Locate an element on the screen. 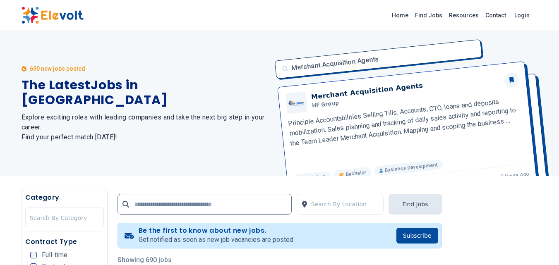 Image resolution: width=559 pixels, height=265 pixels. h4: Be the first to know about new jobs. is located at coordinates (216, 231).